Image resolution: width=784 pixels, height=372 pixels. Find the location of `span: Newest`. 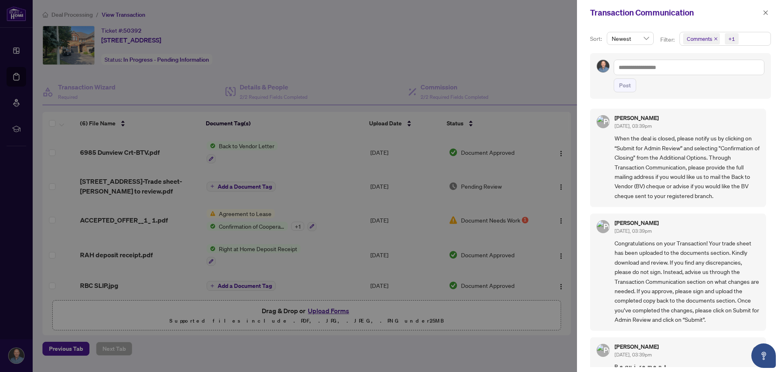

span: Newest is located at coordinates (630, 38).